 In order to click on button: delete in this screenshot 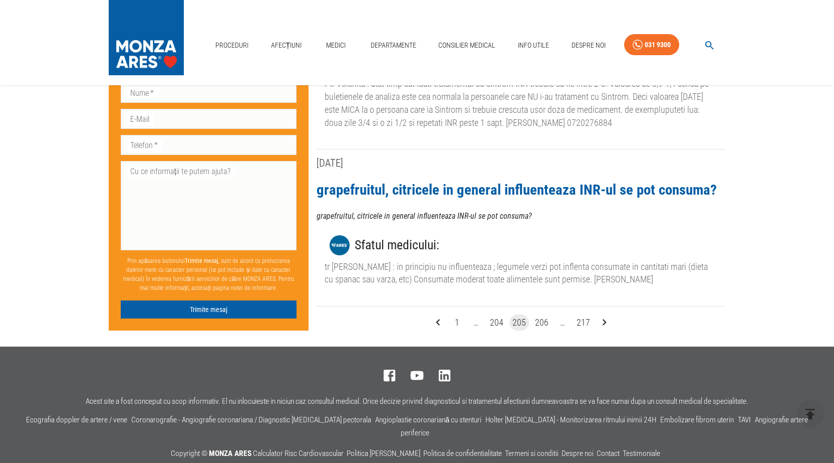, I will do `click(810, 413)`.